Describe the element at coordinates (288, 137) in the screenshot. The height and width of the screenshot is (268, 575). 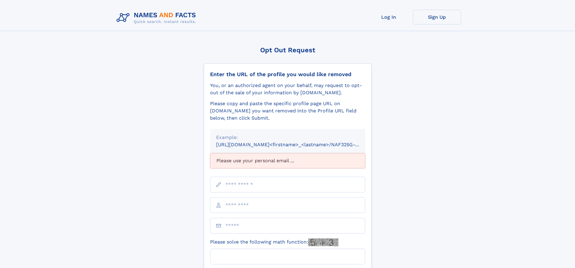
I see `div: Example:` at that location.